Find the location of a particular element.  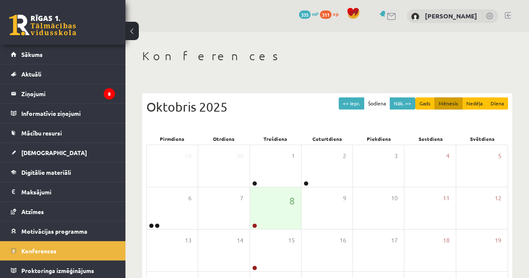

button: Gads is located at coordinates (425, 103).